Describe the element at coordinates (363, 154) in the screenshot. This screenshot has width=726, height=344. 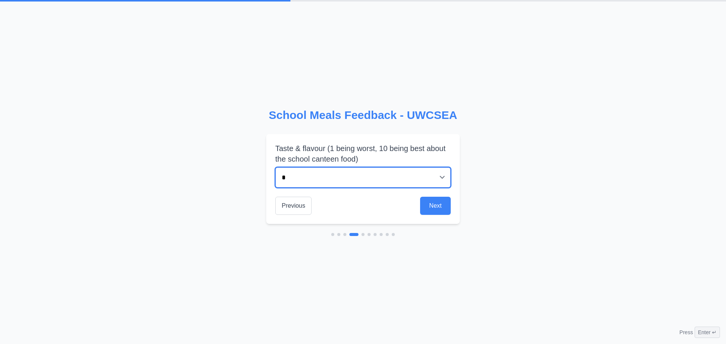
I see `label: Taste & flavour (1 being worst, 10 being best about the school canteen food)` at that location.